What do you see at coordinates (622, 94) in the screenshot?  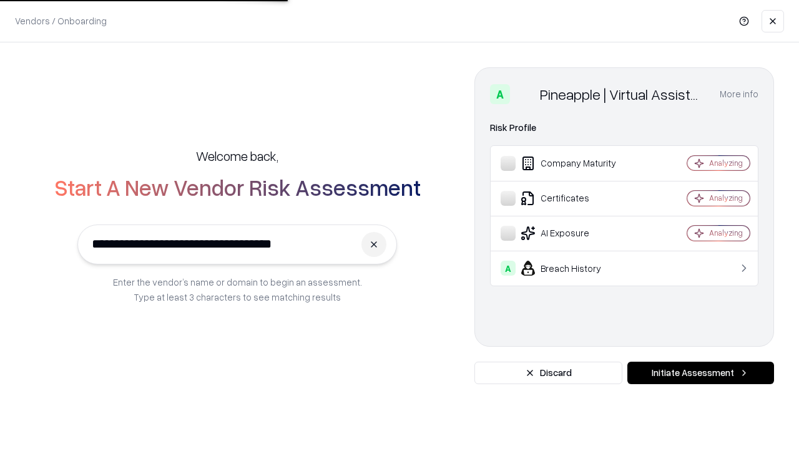 I see `div: Pineapple | Virtual Assistant Agency` at bounding box center [622, 94].